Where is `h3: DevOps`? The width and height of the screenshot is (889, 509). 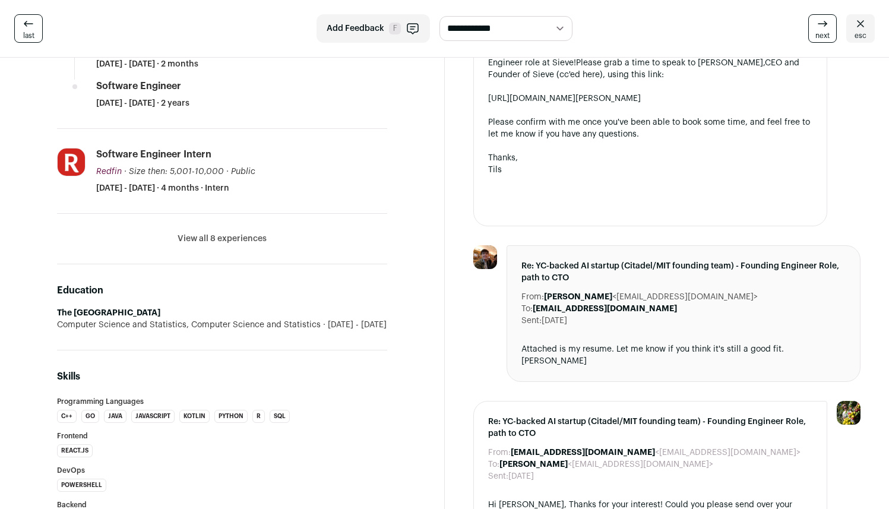
h3: DevOps is located at coordinates (222, 470).